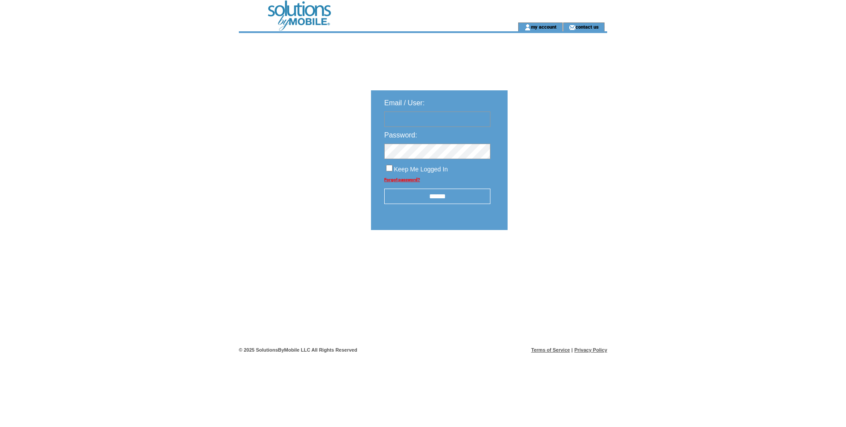  I want to click on span: Email / User:, so click(404, 103).